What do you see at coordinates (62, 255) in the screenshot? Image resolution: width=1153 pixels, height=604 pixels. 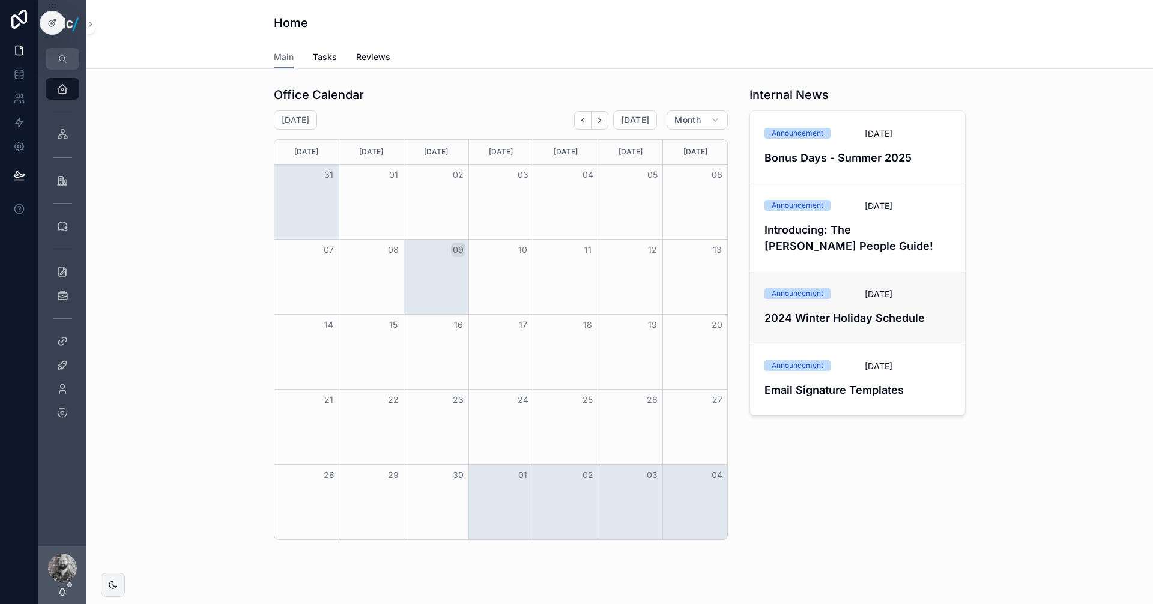 I see `div: scrollable content` at bounding box center [62, 255].